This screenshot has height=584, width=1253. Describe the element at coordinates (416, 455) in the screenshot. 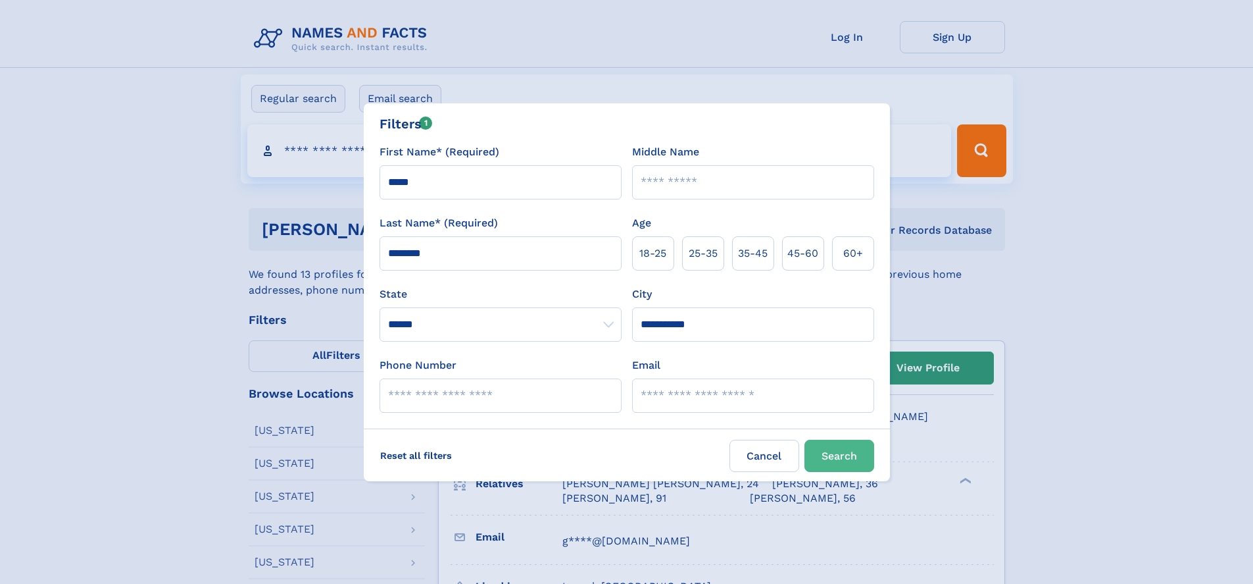

I see `label: Reset all filters` at that location.